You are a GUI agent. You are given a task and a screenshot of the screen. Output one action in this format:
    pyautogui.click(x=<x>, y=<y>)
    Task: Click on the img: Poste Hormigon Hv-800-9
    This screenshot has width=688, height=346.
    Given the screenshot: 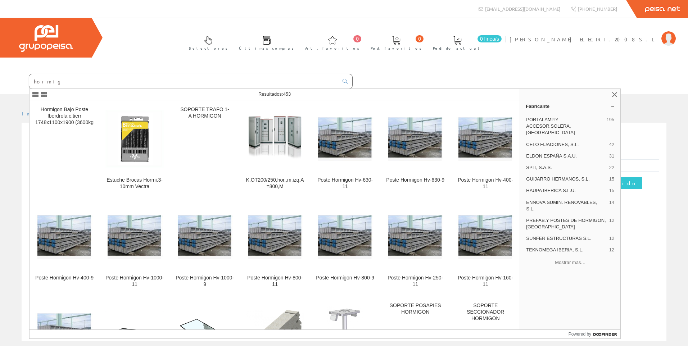 What is the action you would take?
    pyautogui.click(x=345, y=237)
    